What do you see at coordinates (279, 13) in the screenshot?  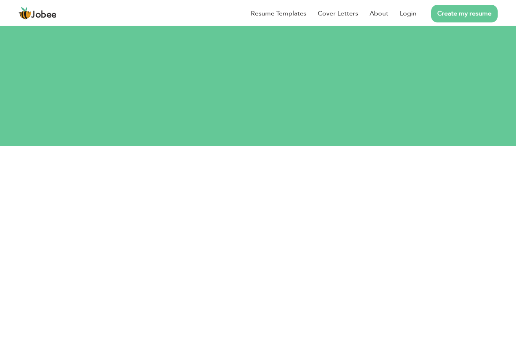 I see `a: Resume Templates` at bounding box center [279, 13].